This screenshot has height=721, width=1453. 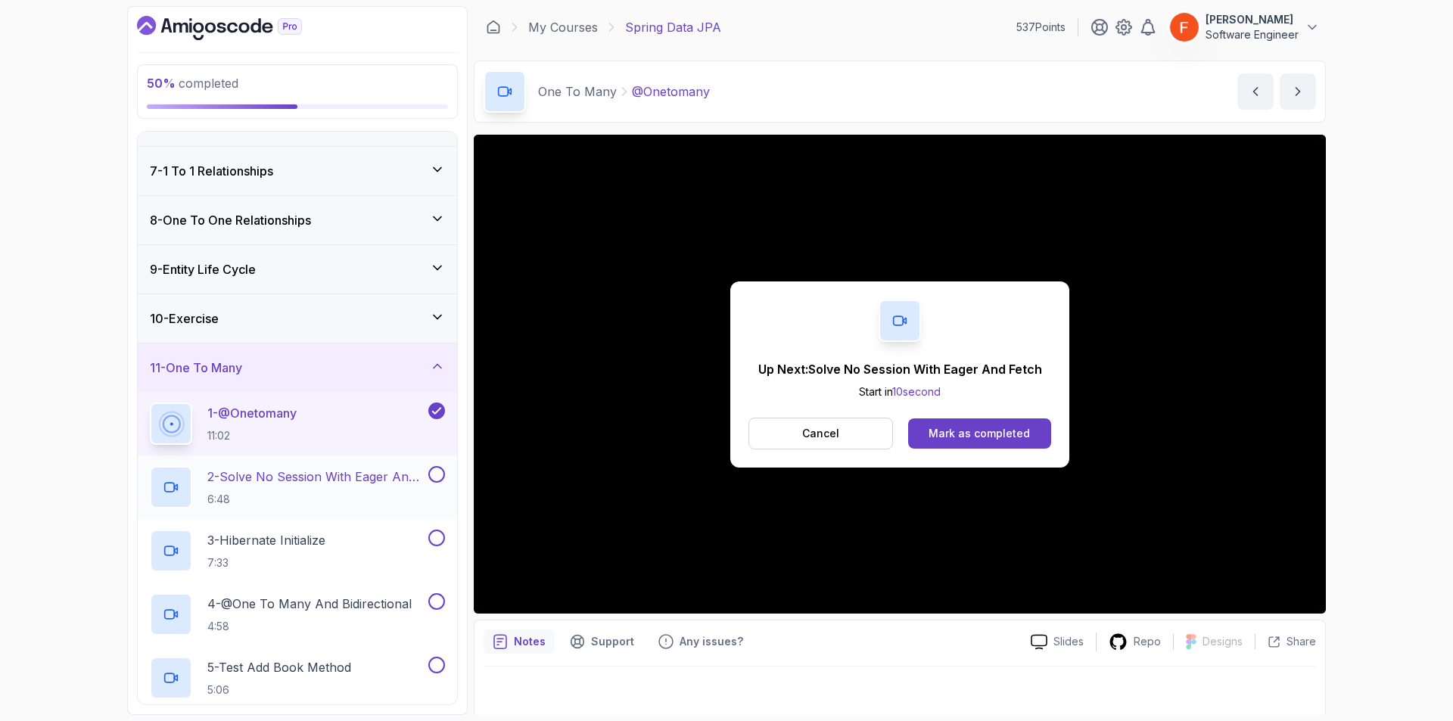 I want to click on p: Support, so click(x=612, y=642).